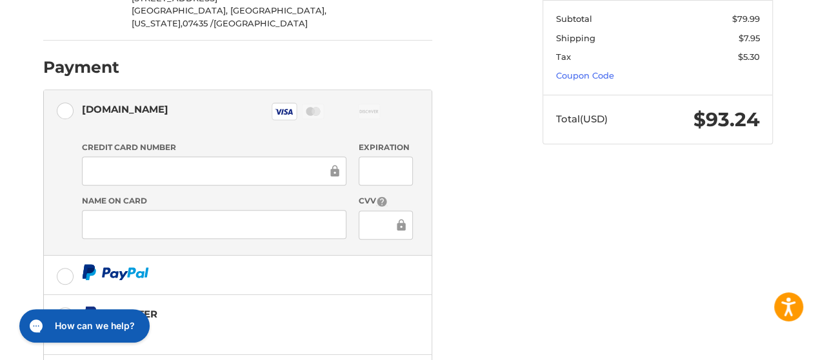 Image resolution: width=816 pixels, height=360 pixels. I want to click on label: Expiration, so click(385, 148).